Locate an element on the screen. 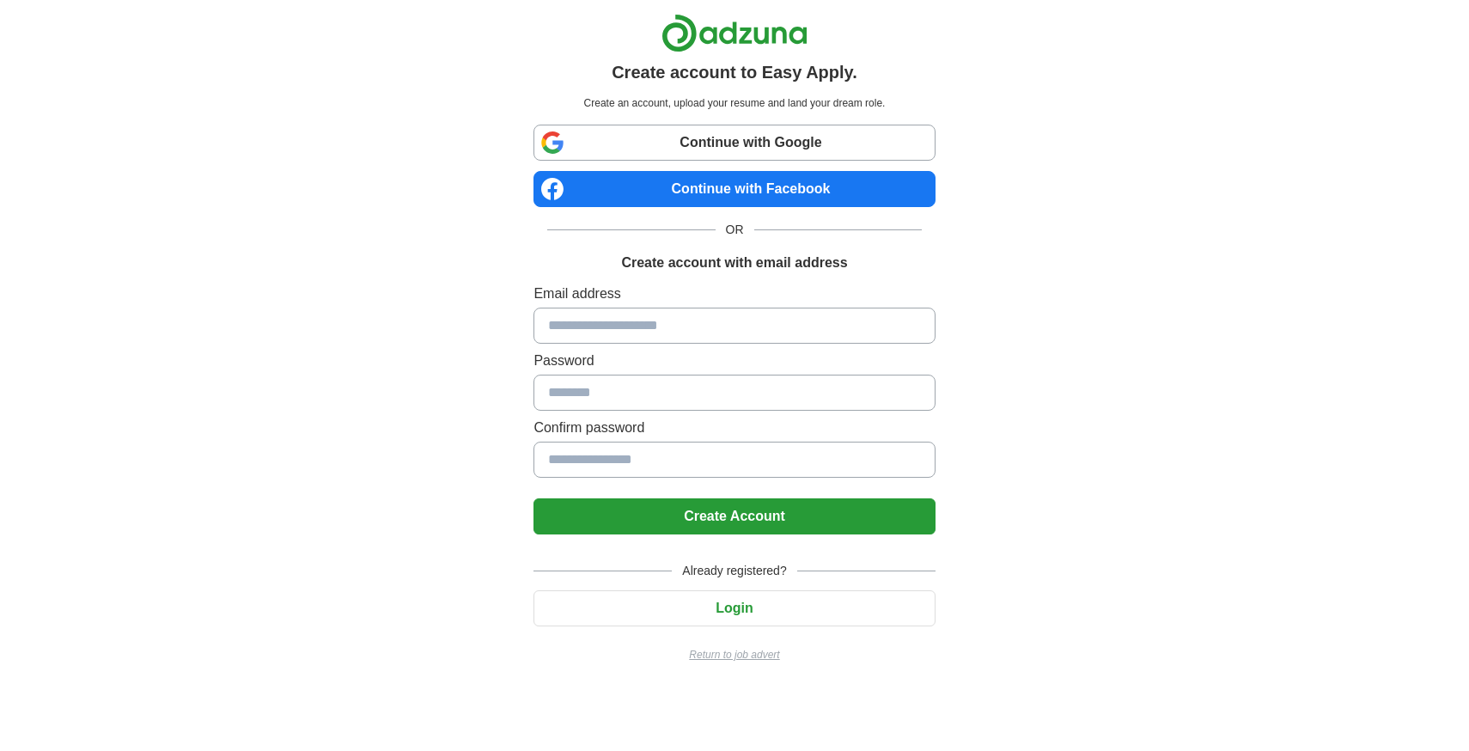 Image resolution: width=1469 pixels, height=751 pixels. a: Continue with Facebook is located at coordinates (734, 189).